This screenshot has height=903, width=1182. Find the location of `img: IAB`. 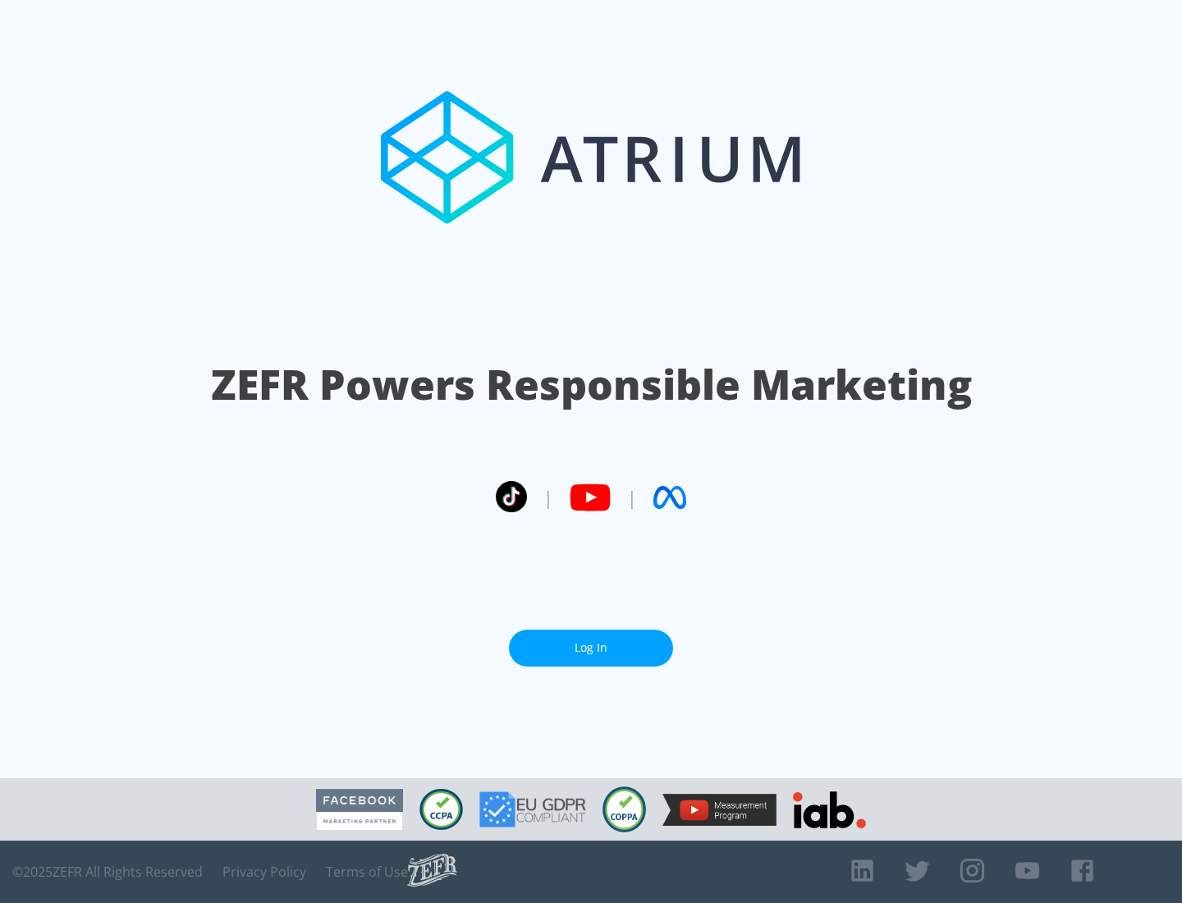

img: IAB is located at coordinates (829, 809).